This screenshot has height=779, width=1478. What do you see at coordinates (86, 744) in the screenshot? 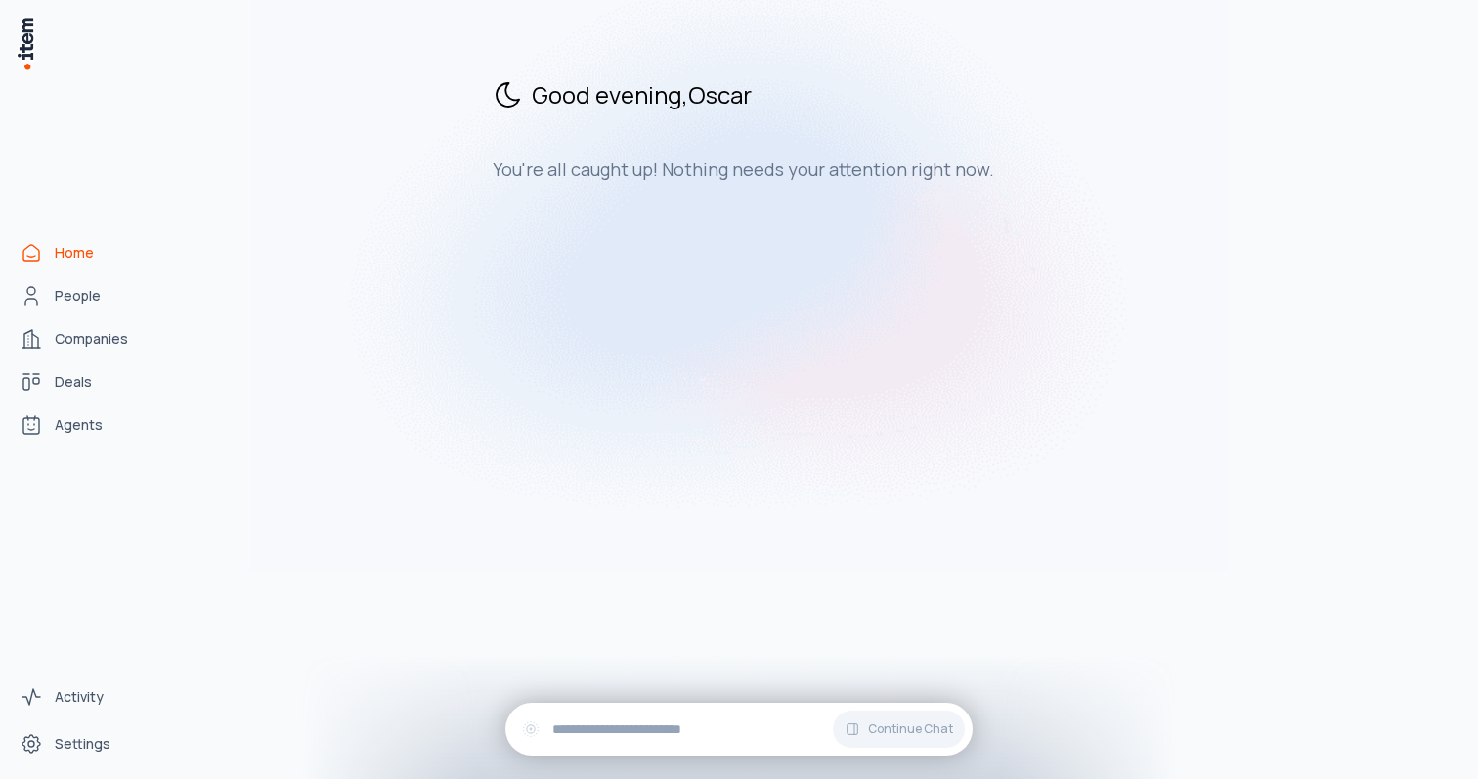
I see `a: Settings` at bounding box center [86, 744].